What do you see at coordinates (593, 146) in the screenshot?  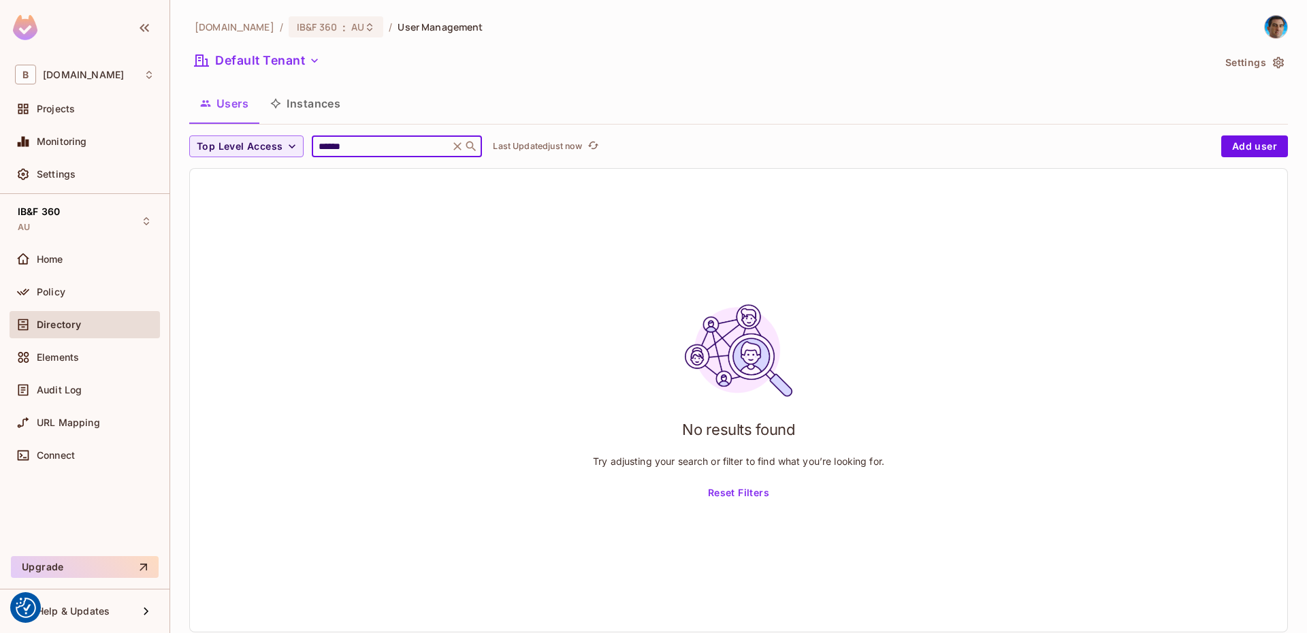 I see `span: refresh` at bounding box center [593, 146].